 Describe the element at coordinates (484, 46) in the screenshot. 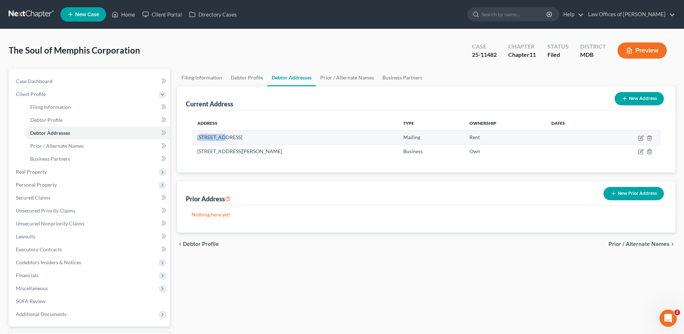

I see `div: Case` at that location.